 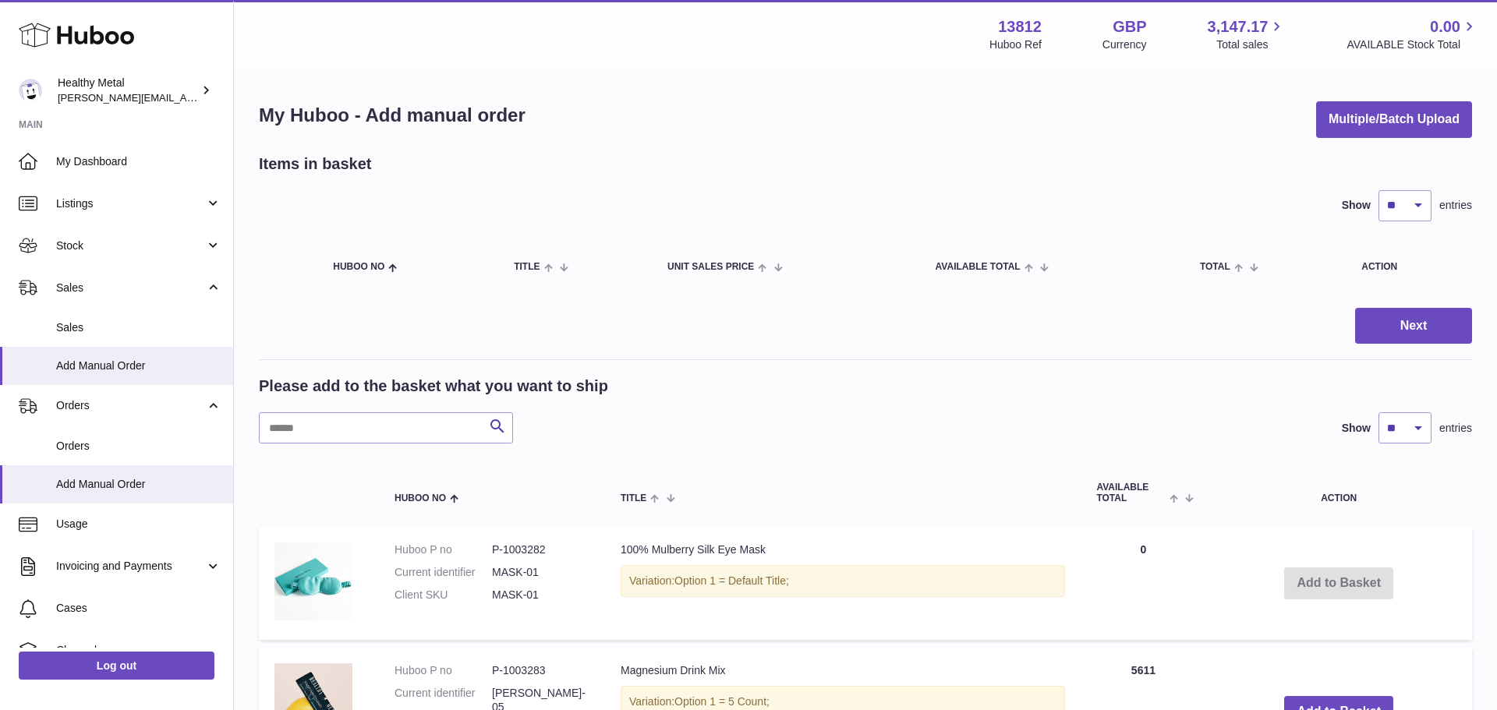 I want to click on span: Total, so click(x=1215, y=267).